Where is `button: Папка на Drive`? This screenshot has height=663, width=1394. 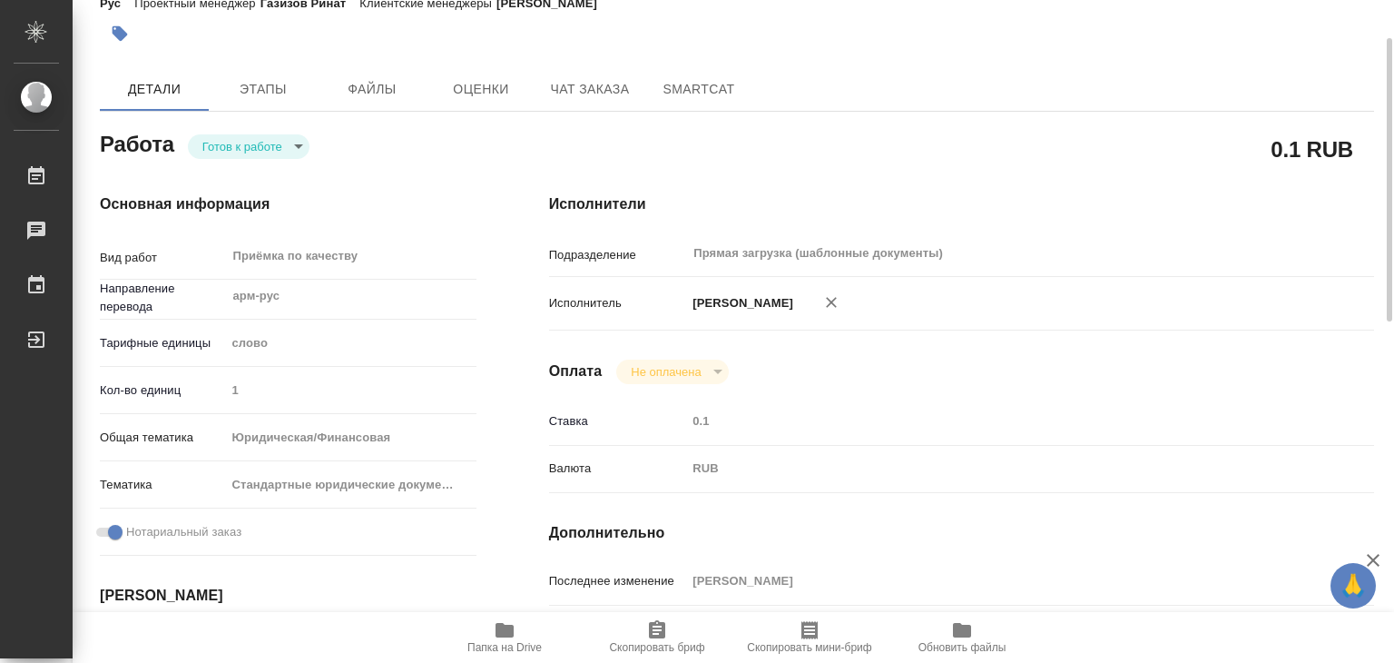 button: Папка на Drive is located at coordinates (505, 637).